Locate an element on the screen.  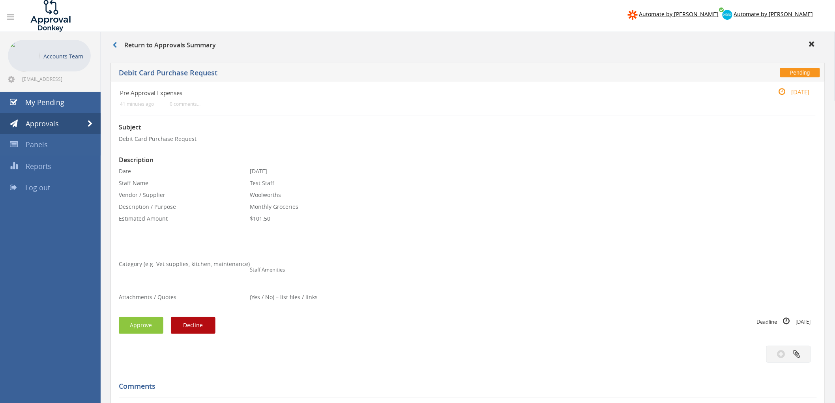
span: Pending is located at coordinates (800, 73).